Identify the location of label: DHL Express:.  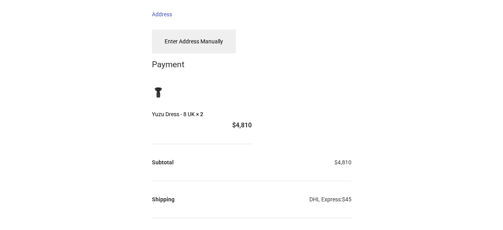
(330, 199).